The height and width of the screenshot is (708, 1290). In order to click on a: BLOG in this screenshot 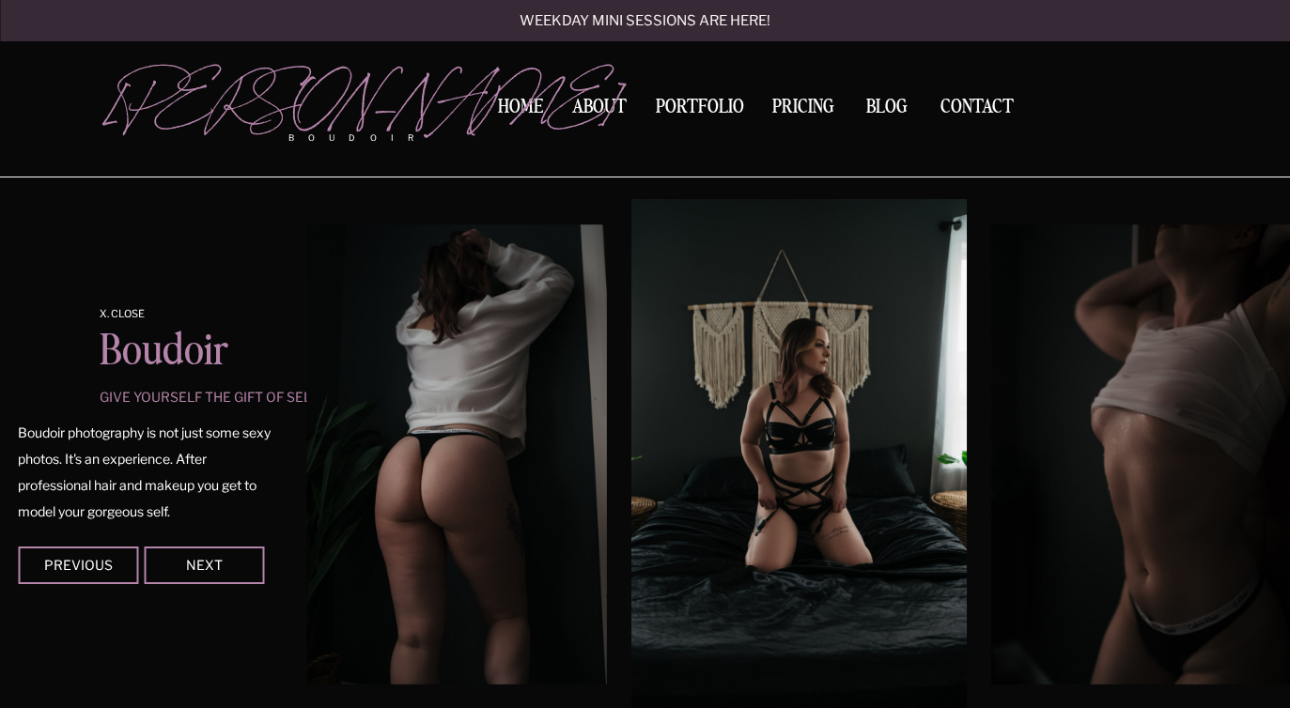, I will do `click(887, 106)`.